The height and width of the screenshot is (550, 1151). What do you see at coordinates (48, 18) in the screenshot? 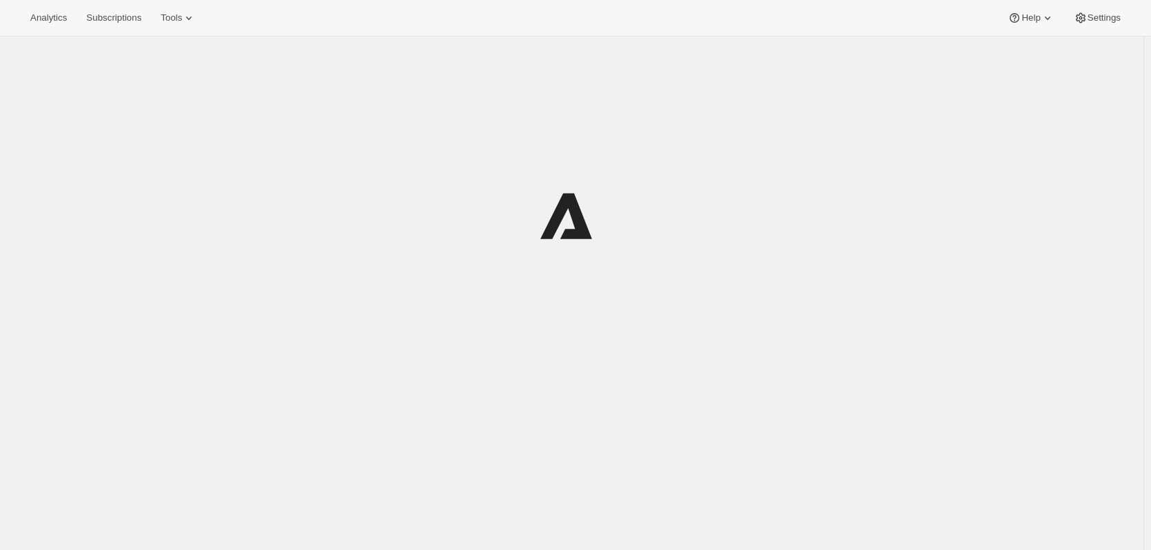
I see `button: Analytics` at bounding box center [48, 18].